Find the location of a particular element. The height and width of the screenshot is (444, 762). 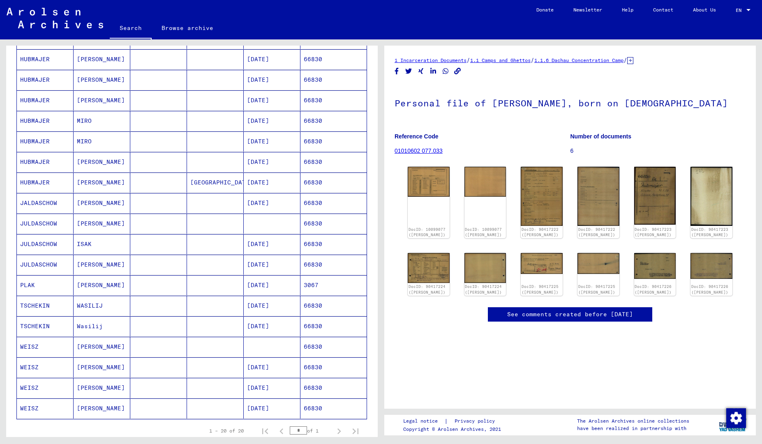

p: Copyright © Arolsen Archives, 2021 is located at coordinates (454, 429).